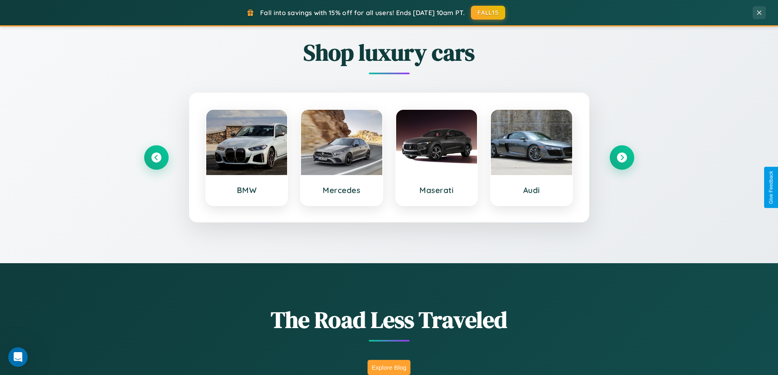  Describe the element at coordinates (247, 190) in the screenshot. I see `h3: BMW` at that location.